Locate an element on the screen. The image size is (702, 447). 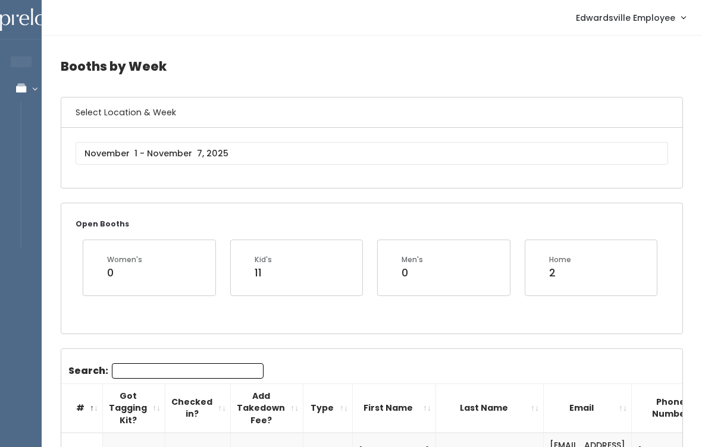
a: Edwardsville Employee is located at coordinates (630, 17).